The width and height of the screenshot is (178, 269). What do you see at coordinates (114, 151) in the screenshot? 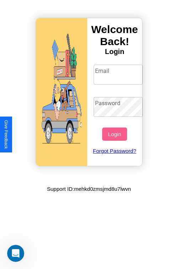
I see `a: Forgot Password?` at bounding box center [114, 151].